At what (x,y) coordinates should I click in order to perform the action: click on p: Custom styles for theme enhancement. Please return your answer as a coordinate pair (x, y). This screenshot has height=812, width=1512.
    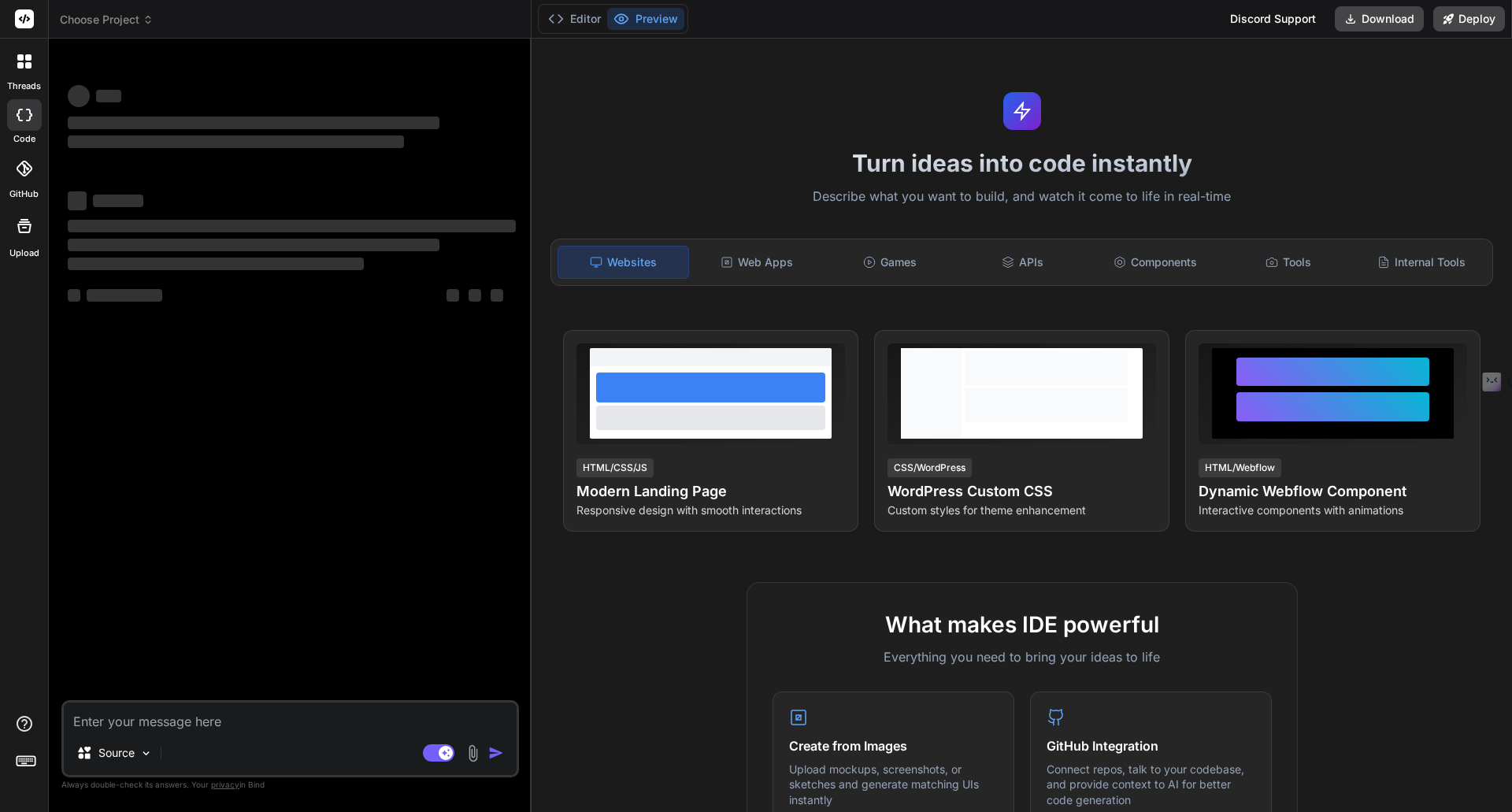
    Looking at the image, I should click on (1021, 510).